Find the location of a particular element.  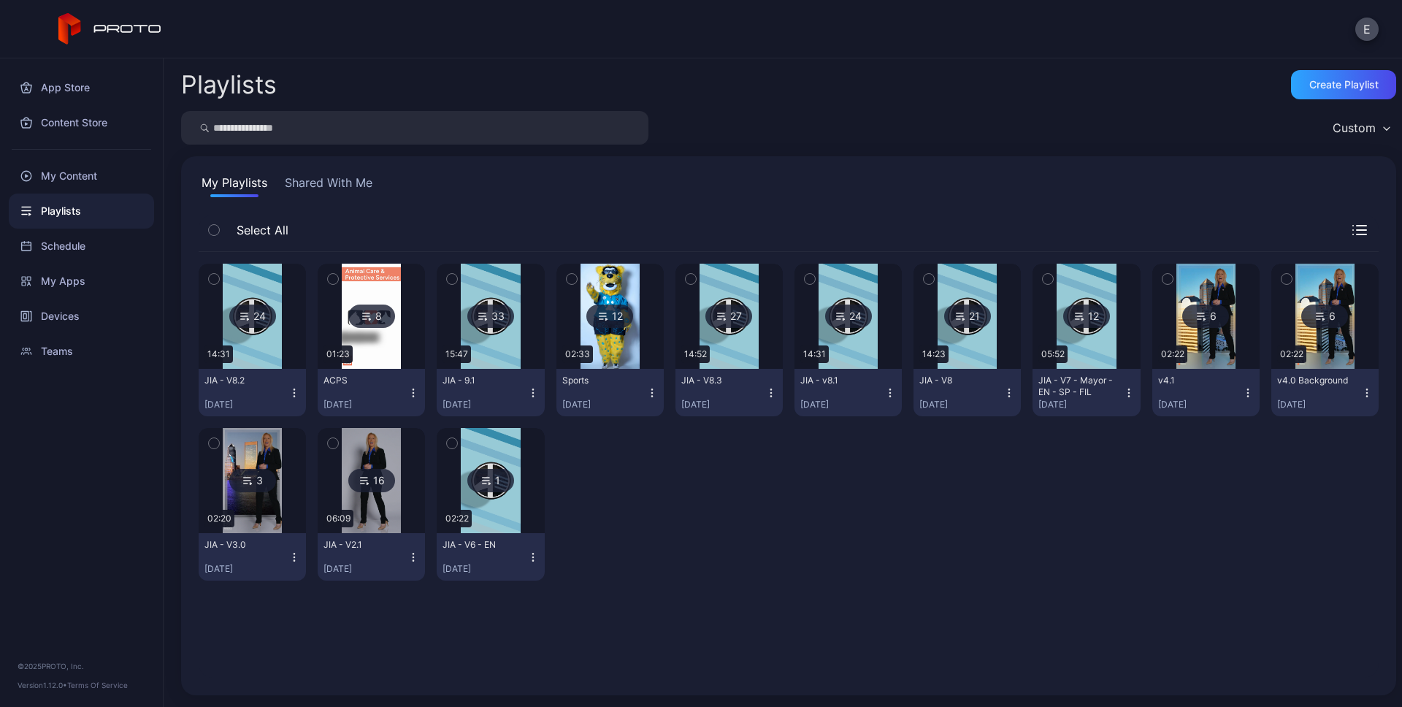

a: Terms Of Service is located at coordinates (97, 685).